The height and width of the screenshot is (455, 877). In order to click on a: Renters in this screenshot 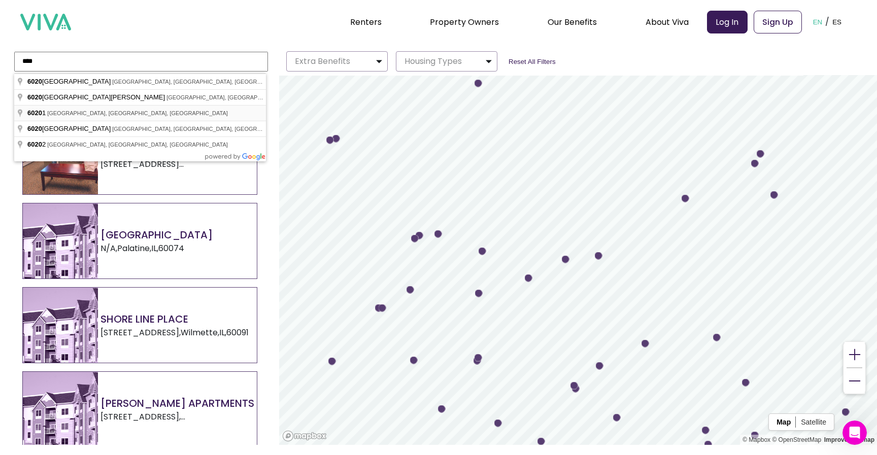, I will do `click(366, 22)`.